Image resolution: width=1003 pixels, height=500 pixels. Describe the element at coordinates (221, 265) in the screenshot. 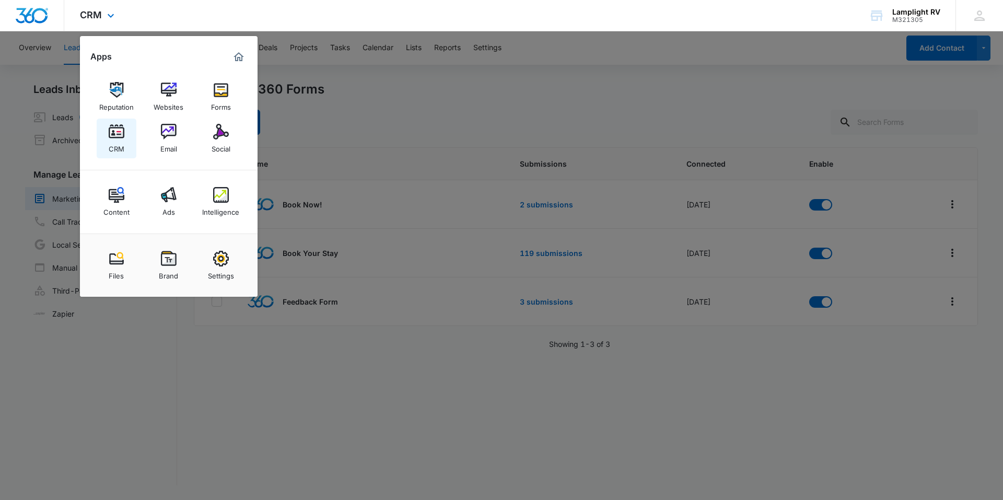

I see `a: Settings` at that location.